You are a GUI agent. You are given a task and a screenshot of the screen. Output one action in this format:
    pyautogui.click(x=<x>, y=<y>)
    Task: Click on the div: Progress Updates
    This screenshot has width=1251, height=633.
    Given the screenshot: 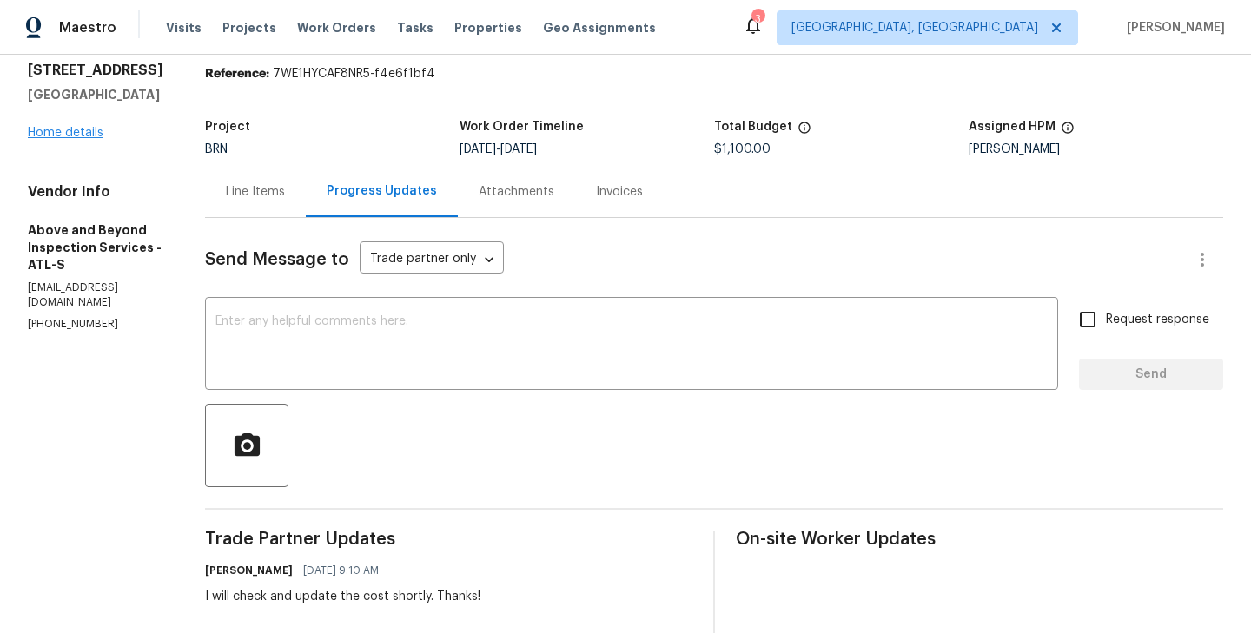 What is the action you would take?
    pyautogui.click(x=381, y=191)
    